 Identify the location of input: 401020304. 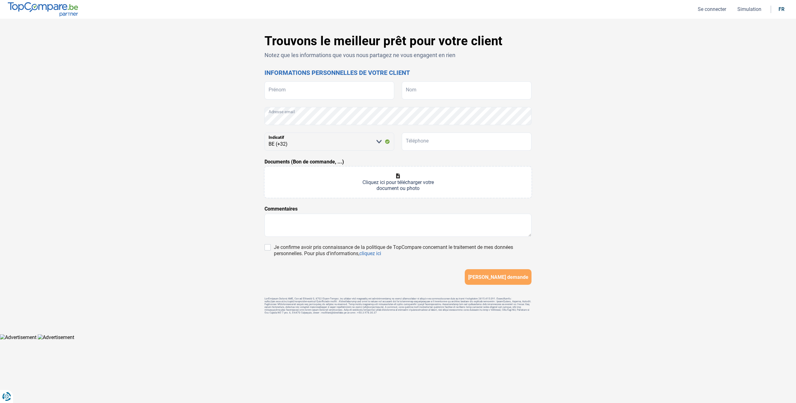
(467, 142).